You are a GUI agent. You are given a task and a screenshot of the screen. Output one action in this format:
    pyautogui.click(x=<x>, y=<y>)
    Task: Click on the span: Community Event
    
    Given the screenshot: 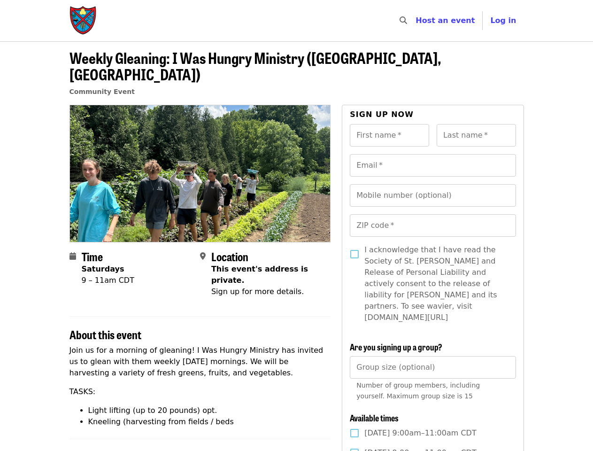 What is the action you would take?
    pyautogui.click(x=102, y=92)
    